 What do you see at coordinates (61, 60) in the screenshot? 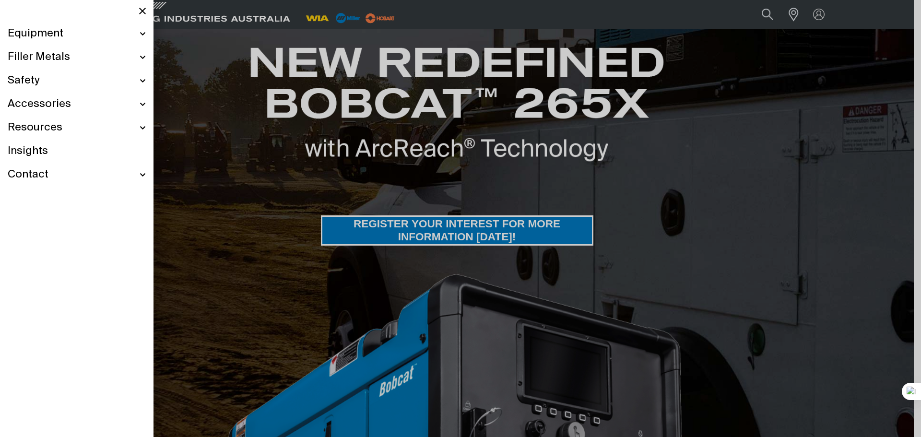
I see `div: 域名概述` at bounding box center [61, 60].